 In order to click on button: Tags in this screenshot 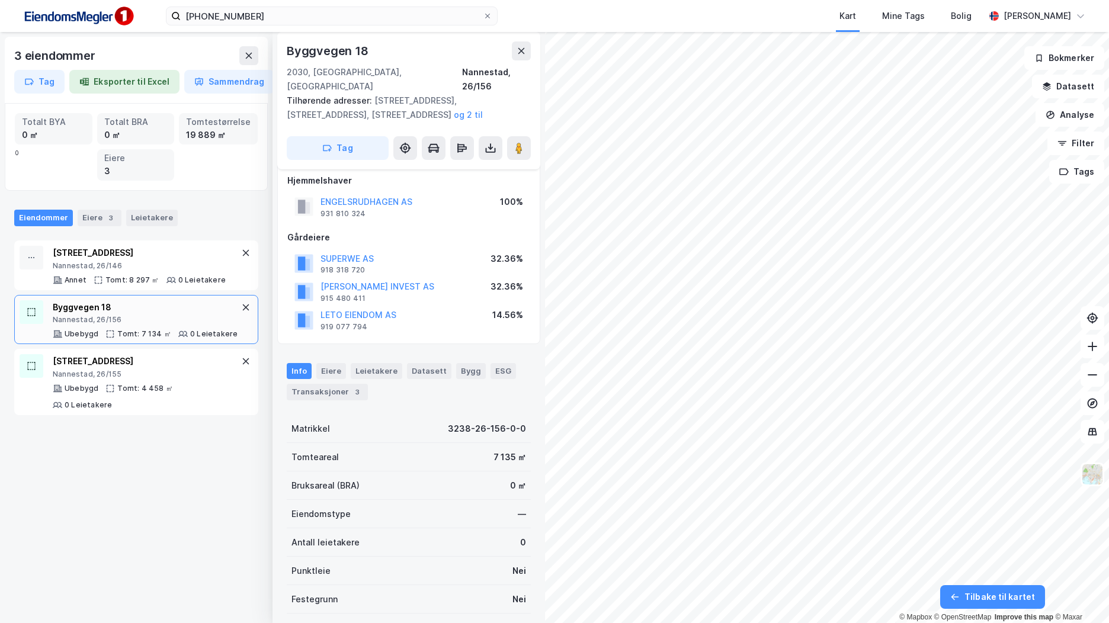, I will do `click(1077, 172)`.